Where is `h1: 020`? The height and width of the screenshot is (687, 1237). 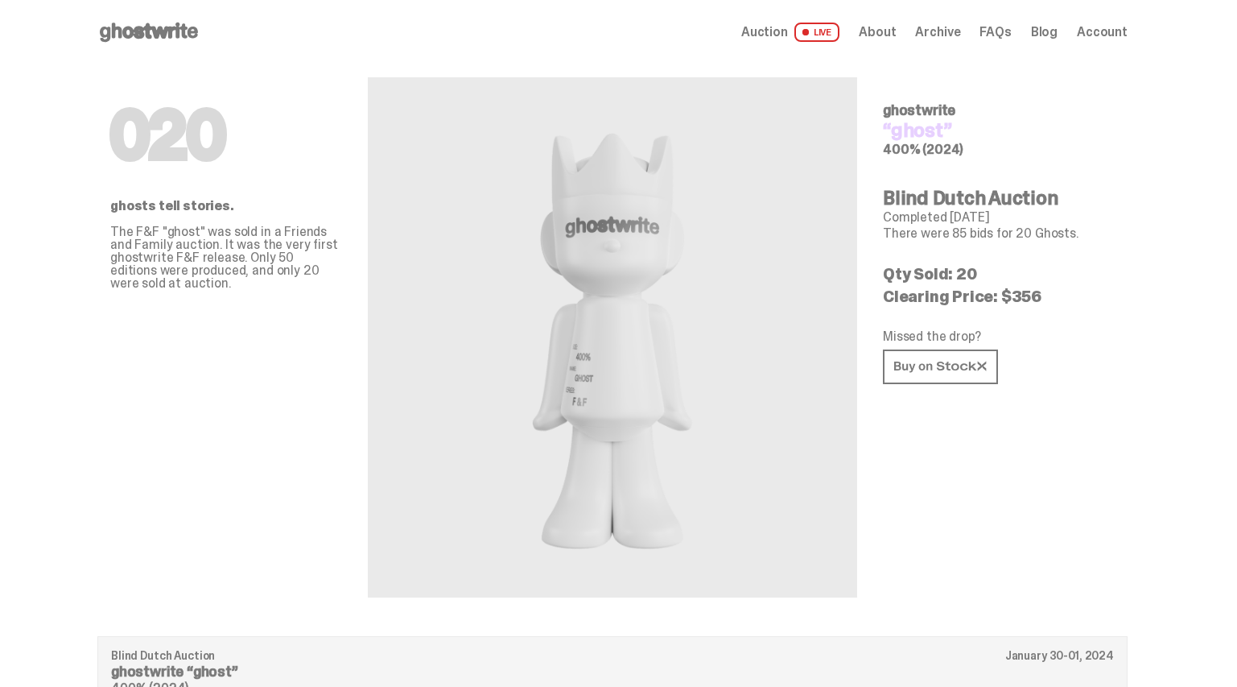 h1: 020 is located at coordinates (226, 135).